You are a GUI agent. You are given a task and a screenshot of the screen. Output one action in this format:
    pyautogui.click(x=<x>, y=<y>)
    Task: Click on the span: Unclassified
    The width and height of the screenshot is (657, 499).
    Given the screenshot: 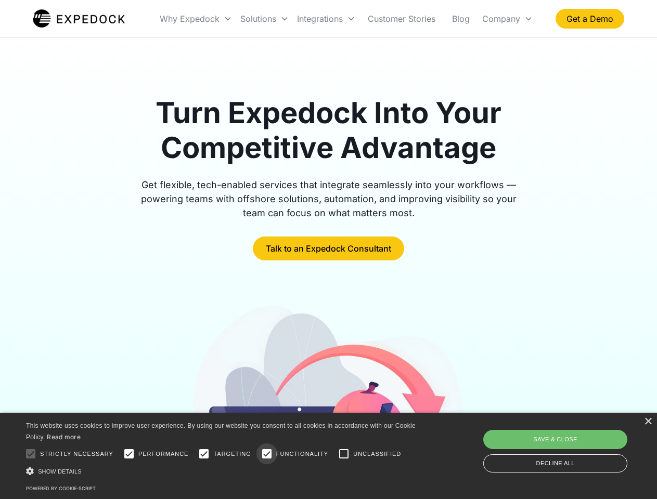 What is the action you would take?
    pyautogui.click(x=377, y=454)
    